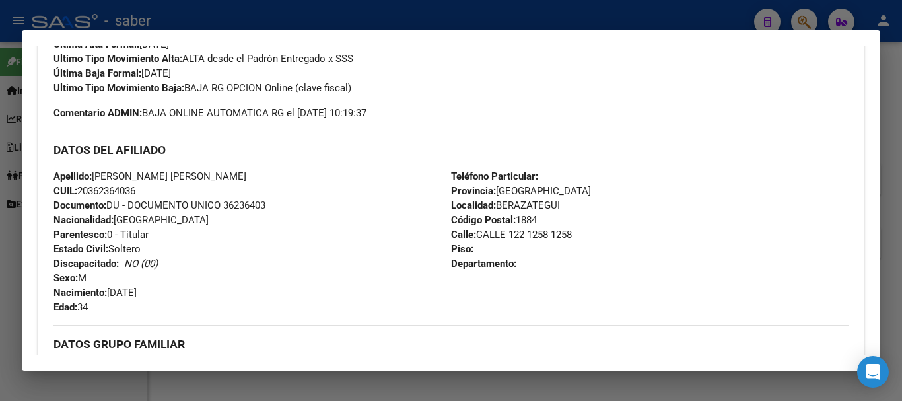 This screenshot has height=401, width=902. What do you see at coordinates (473, 205) in the screenshot?
I see `strong: Localidad:` at bounding box center [473, 205].